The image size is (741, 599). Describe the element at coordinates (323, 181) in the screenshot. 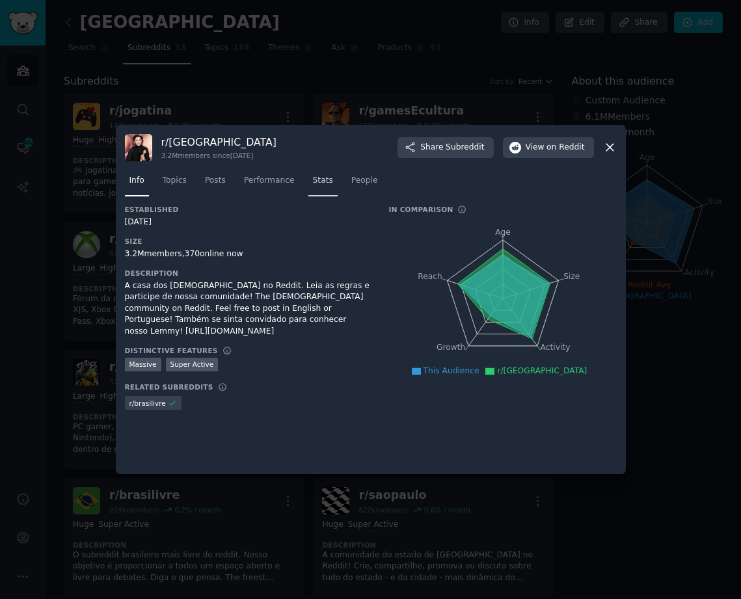

I see `span: Stats` at that location.